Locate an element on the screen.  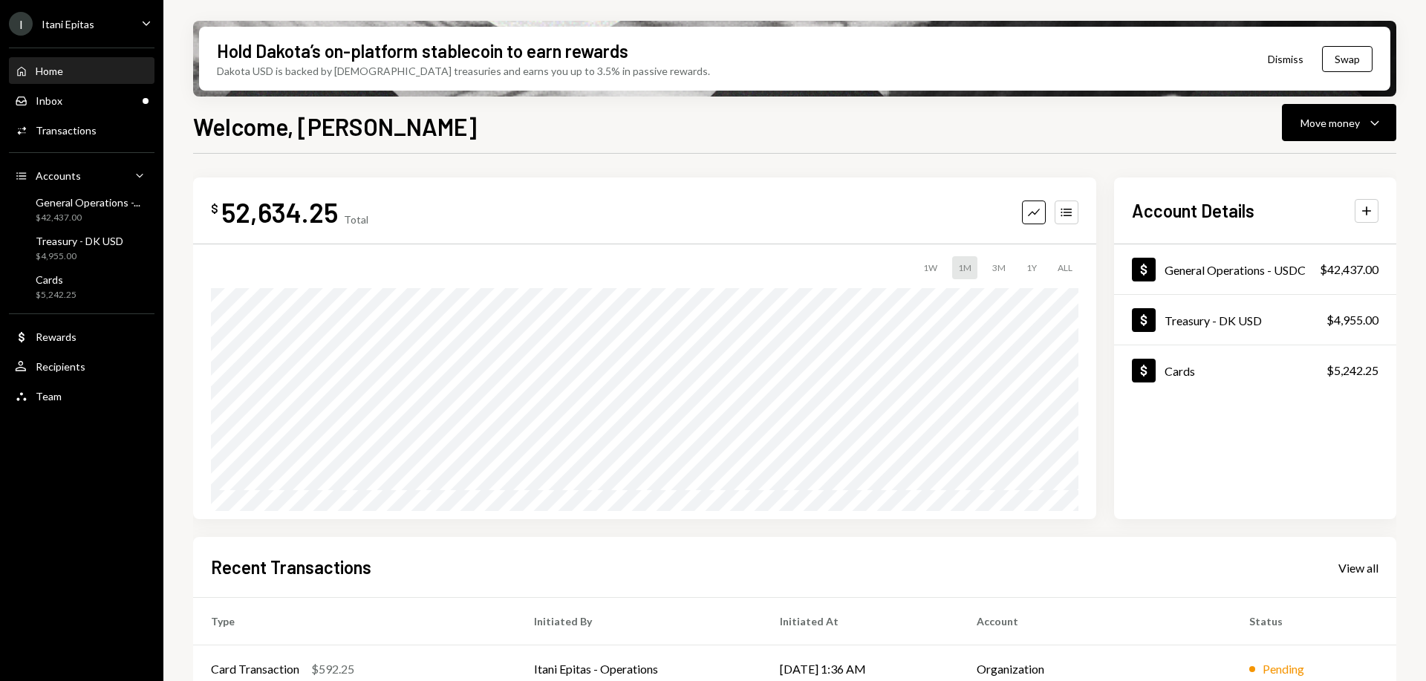
div: Team is located at coordinates (48, 396).